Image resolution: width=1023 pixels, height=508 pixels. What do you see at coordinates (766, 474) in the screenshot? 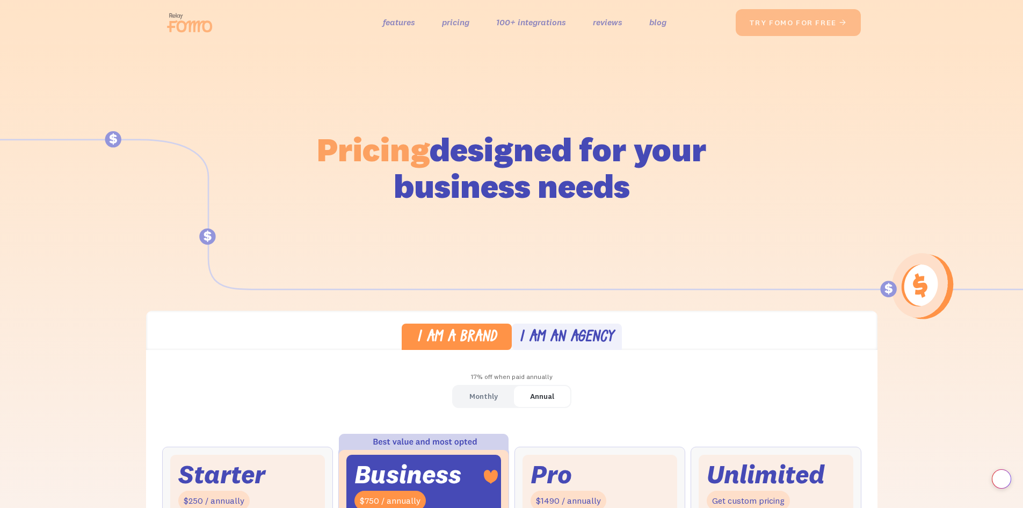
I see `div: Unlimited` at bounding box center [766, 474].